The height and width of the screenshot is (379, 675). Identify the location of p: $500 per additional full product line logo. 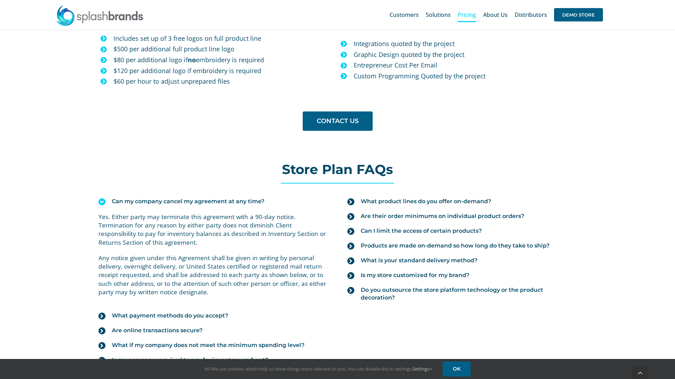
(223, 49).